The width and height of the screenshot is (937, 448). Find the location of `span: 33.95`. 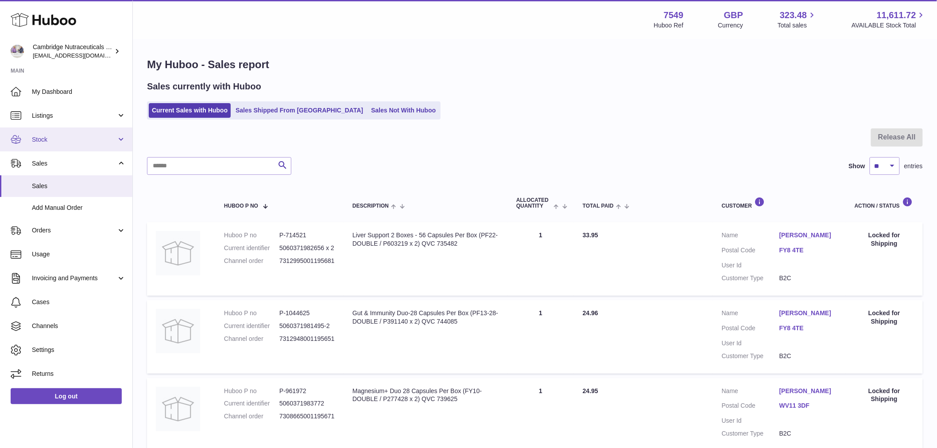

span: 33.95 is located at coordinates (590, 235).